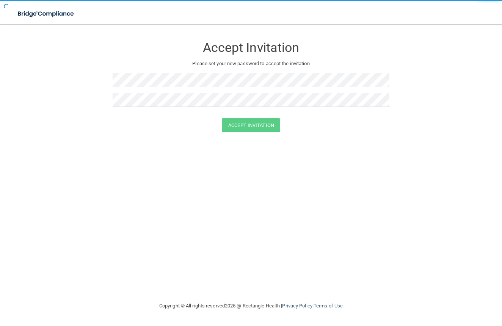  Describe the element at coordinates (297, 306) in the screenshot. I see `a: Privacy Policy` at that location.